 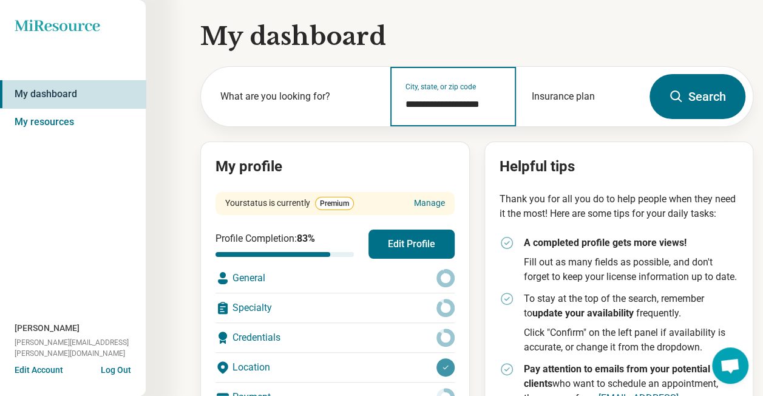 What do you see at coordinates (632, 340) in the screenshot?
I see `p: Click "Confirm" on the left panel if availability is accurate, or change it from the dropdown.` at bounding box center [632, 340].